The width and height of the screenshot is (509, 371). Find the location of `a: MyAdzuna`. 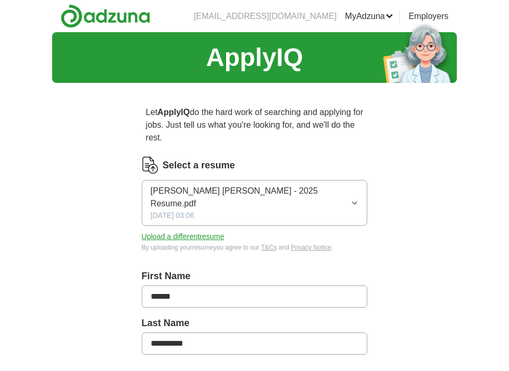

a: MyAdzuna is located at coordinates (369, 16).